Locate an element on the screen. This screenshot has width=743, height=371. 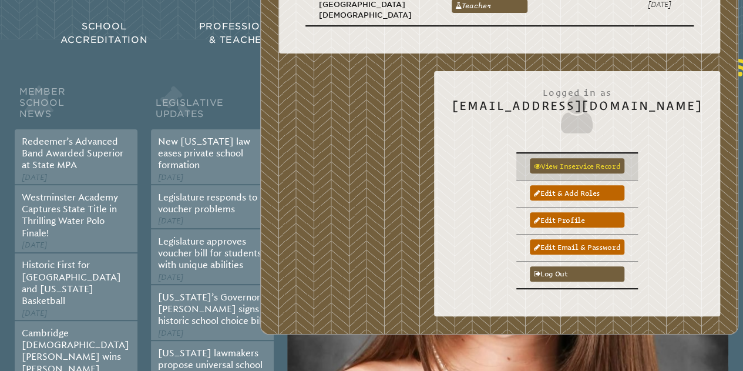
span: Professional Development & Teacher Certification is located at coordinates (283, 33).